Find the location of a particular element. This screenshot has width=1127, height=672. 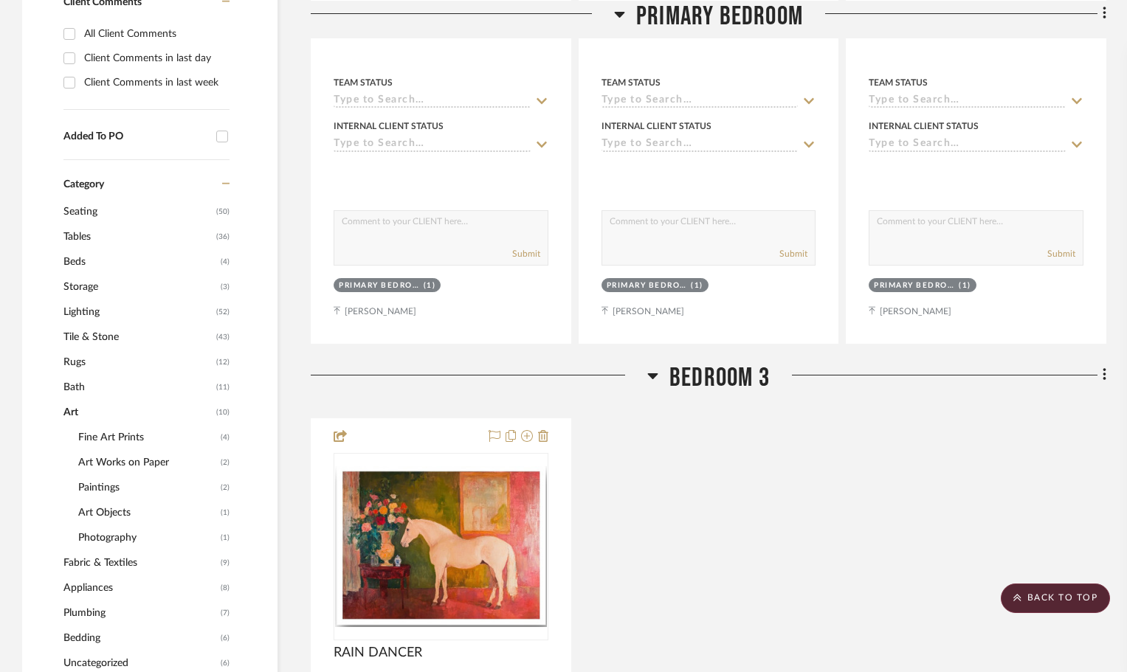

span: (6) is located at coordinates (225, 639).